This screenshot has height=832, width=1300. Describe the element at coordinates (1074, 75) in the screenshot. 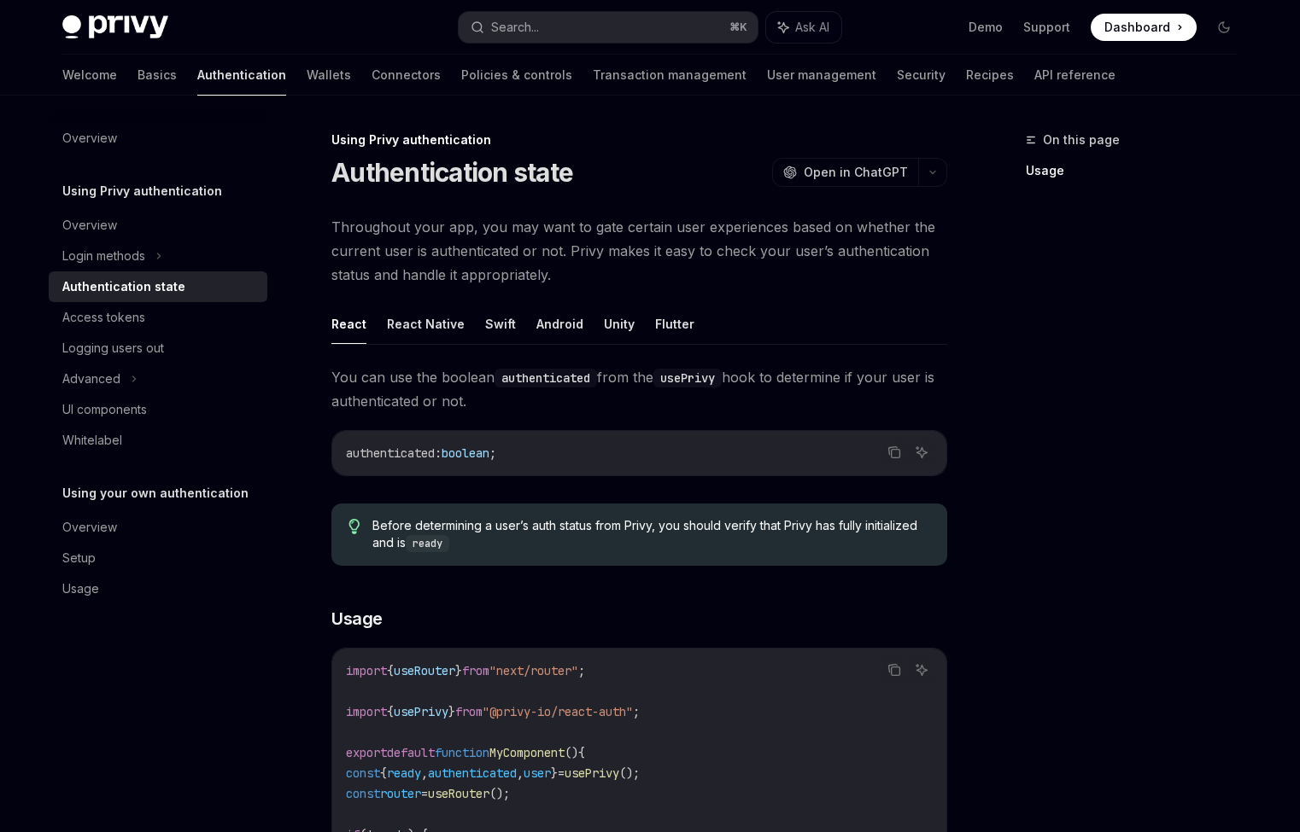

I see `a: API reference` at that location.